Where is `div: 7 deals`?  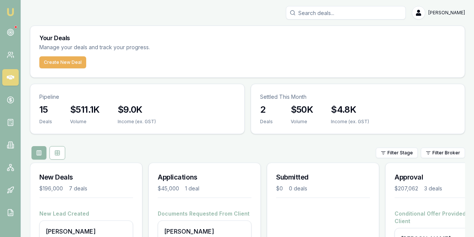 div: 7 deals is located at coordinates (78, 188).